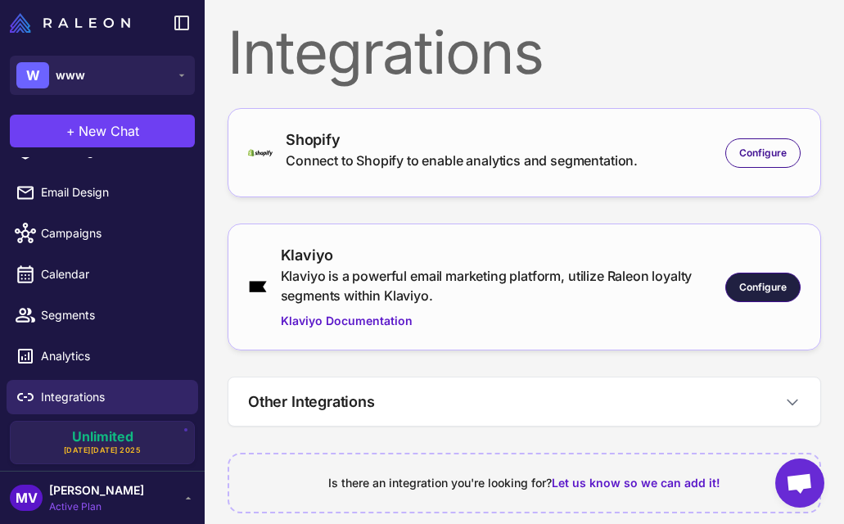  I want to click on button: Wwww, so click(102, 75).